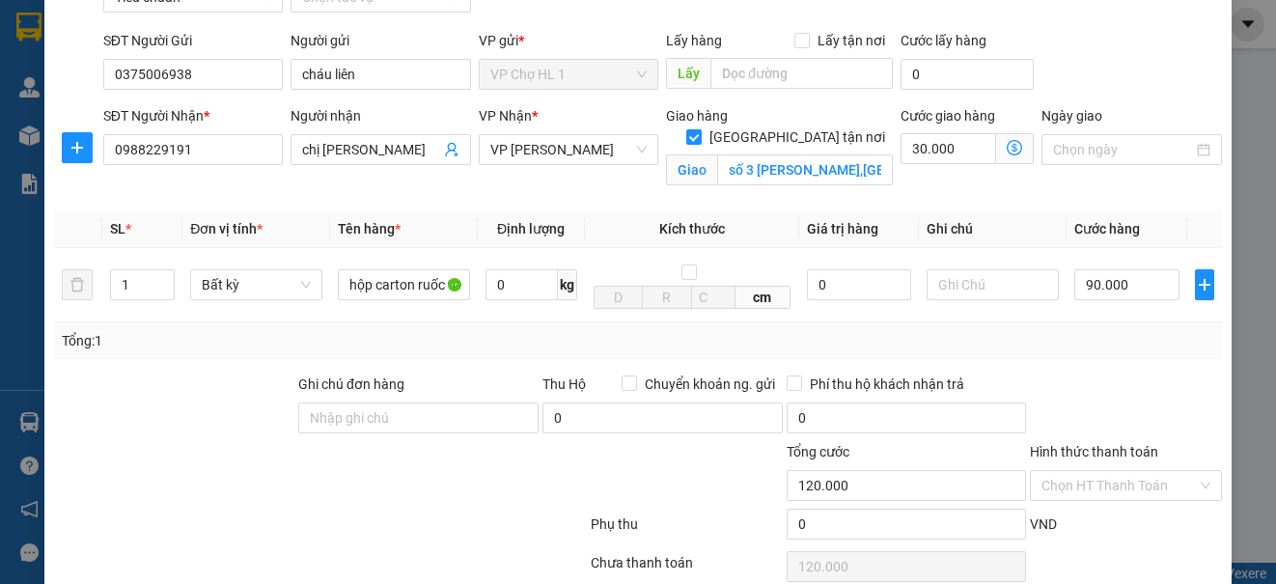 The width and height of the screenshot is (1276, 584). Describe the element at coordinates (817, 452) in the screenshot. I see `span: Tổng cước` at that location.